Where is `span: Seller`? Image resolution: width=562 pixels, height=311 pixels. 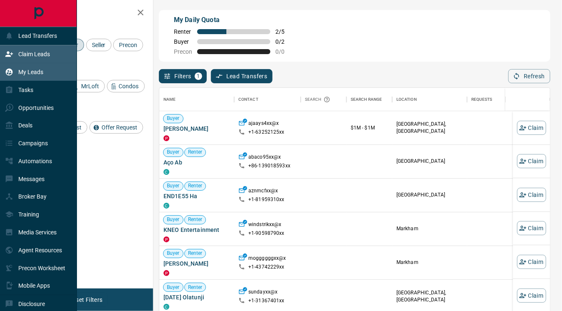
span: Seller is located at coordinates (99, 45).